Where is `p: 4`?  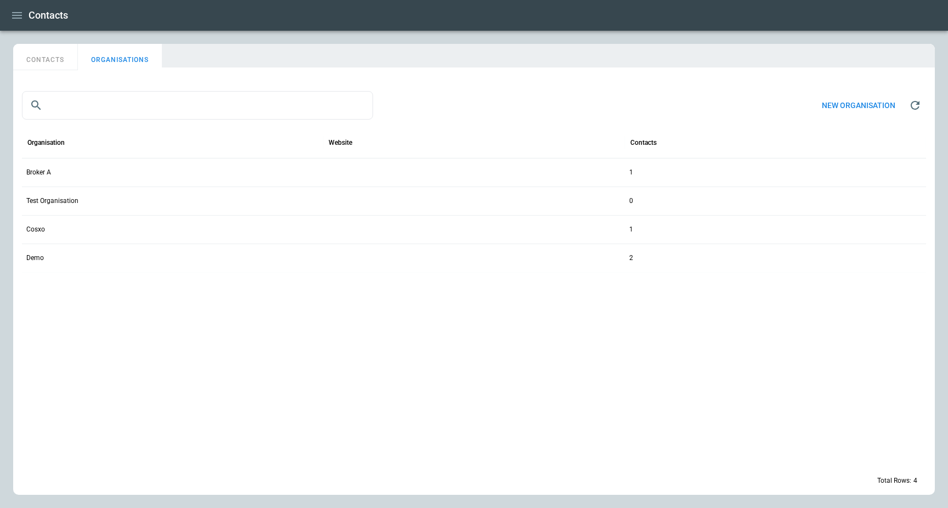 p: 4 is located at coordinates (915, 481).